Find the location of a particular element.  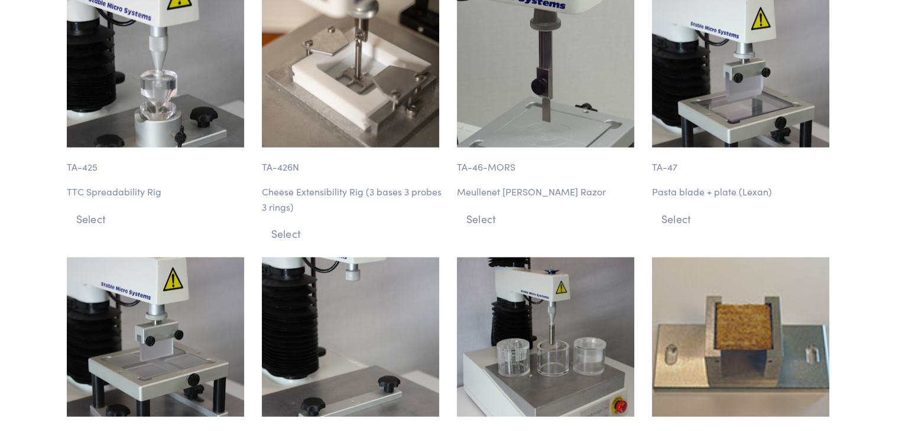

img: fixed_span_three-point-bend-cracker.jpg is located at coordinates (741, 337).